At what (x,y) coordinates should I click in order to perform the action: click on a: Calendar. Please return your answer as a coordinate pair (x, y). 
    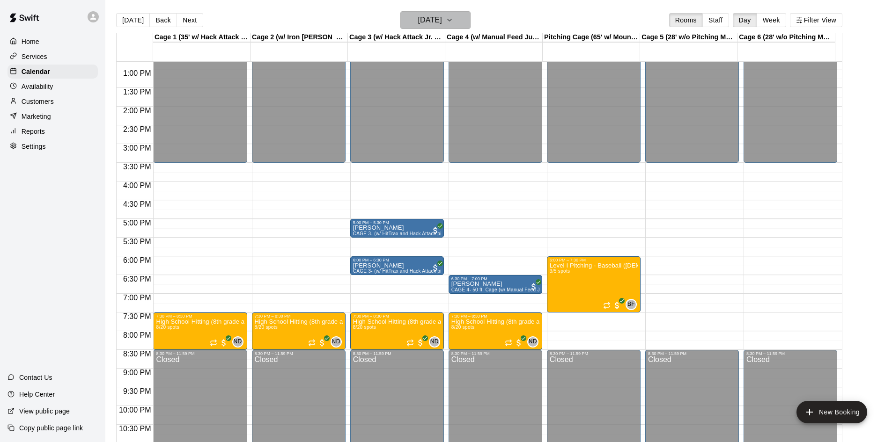
    Looking at the image, I should click on (52, 72).